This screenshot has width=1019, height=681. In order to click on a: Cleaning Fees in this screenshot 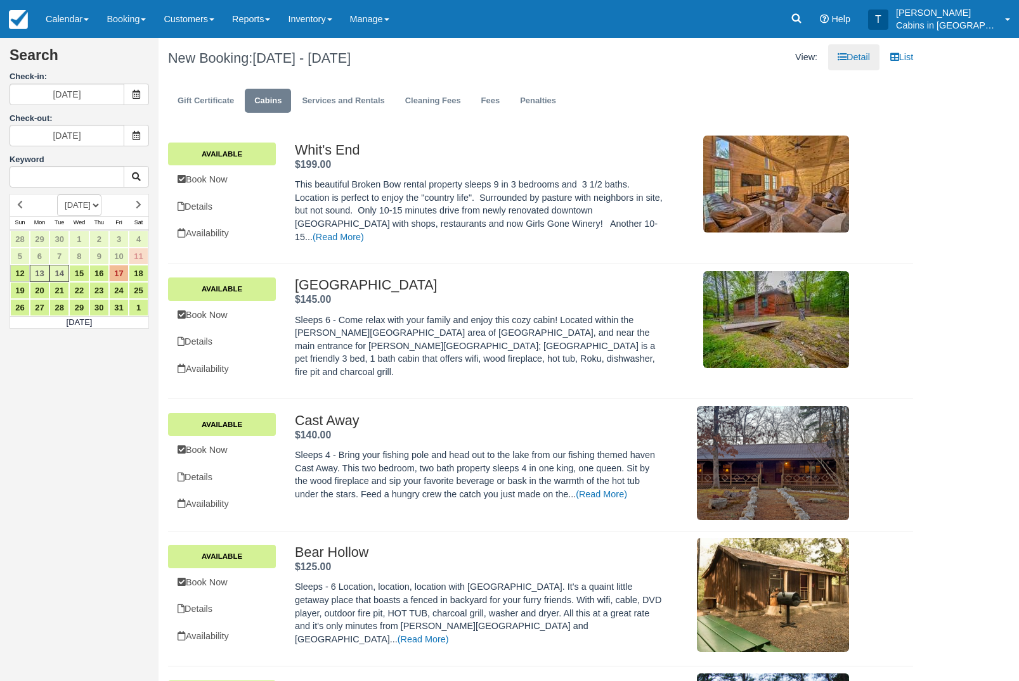, I will do `click(433, 101)`.